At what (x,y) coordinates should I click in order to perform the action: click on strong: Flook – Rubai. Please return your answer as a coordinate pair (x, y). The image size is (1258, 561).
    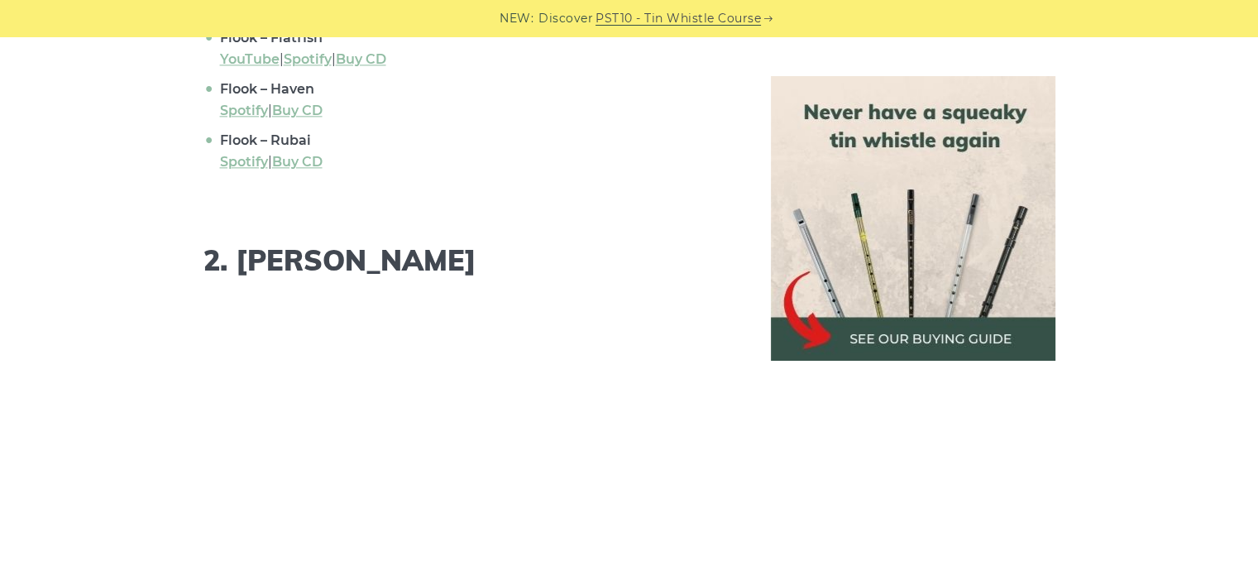
    Looking at the image, I should click on (265, 140).